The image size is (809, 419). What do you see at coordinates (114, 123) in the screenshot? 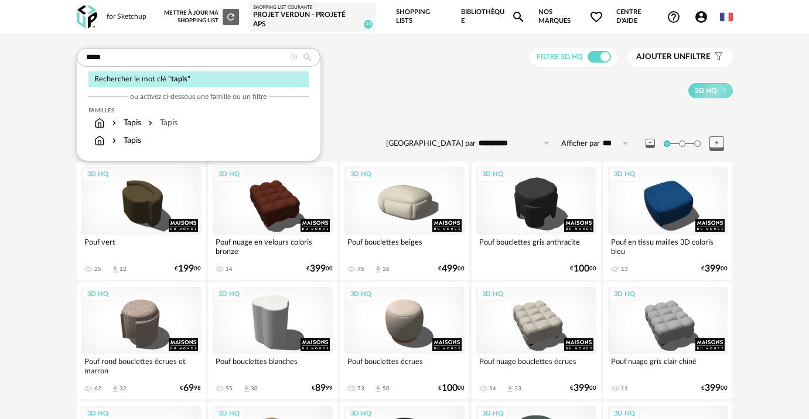
I see `img: svg+xml;base64,PHN2ZyB3aWR0aD0iMTYiIGhlaWdodD0iMTYiIHZpZXdCb3g9IjAgMCAxNiAxNiIgZmlsbD0ibm9uZSIgeG...` at bounding box center [114, 123].